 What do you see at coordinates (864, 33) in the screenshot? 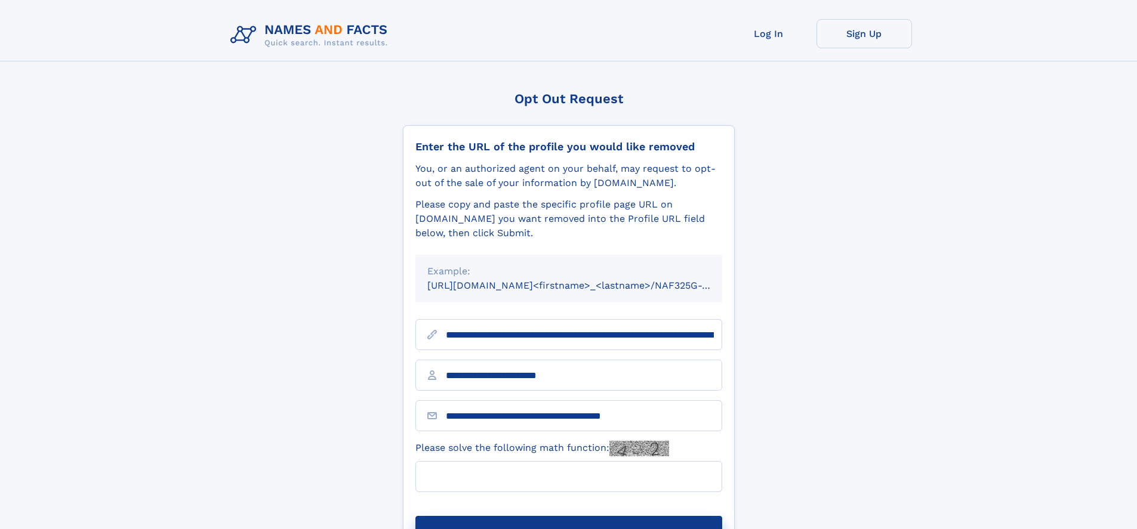
I see `a: Sign Up` at bounding box center [864, 33].